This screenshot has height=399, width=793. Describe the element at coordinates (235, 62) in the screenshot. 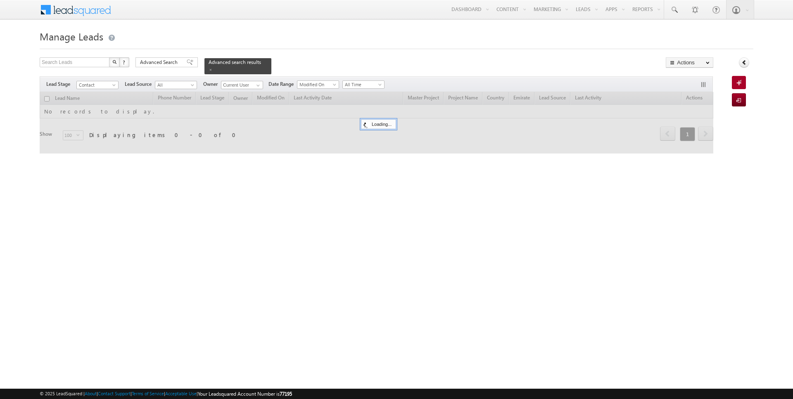

I see `span: Advanced search results` at that location.